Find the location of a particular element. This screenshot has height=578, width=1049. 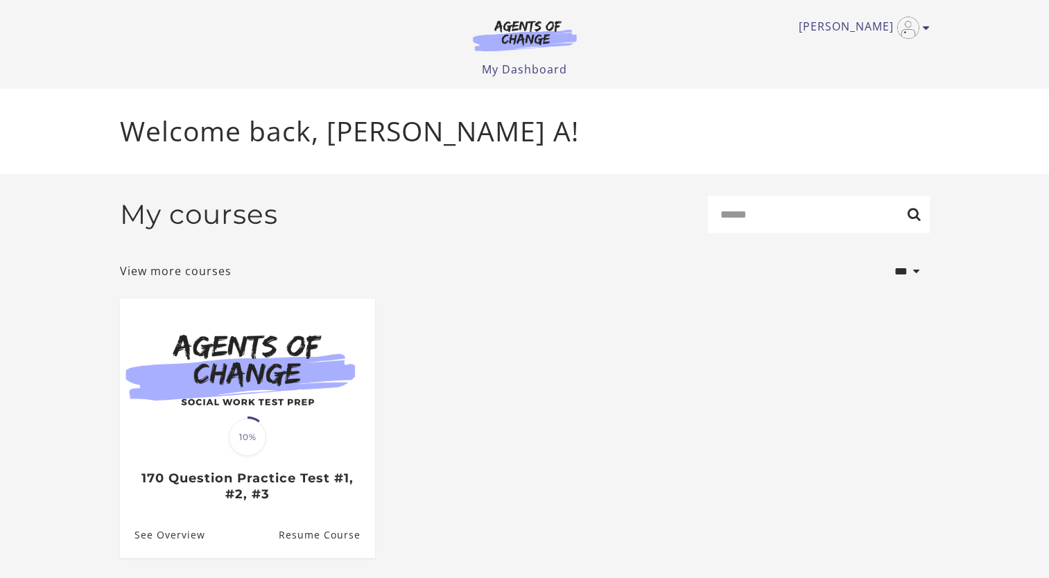

img: Agents of Change Logo is located at coordinates (525, 35).